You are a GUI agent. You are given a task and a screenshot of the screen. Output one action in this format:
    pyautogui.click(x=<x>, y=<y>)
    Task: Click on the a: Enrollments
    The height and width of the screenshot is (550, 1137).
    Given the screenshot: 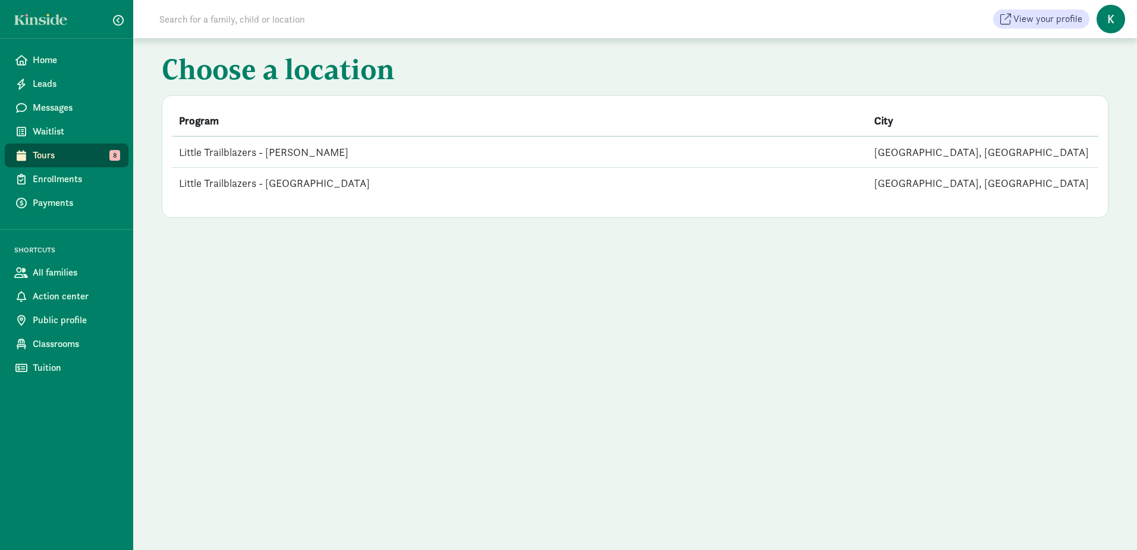 What is the action you would take?
    pyautogui.click(x=67, y=179)
    